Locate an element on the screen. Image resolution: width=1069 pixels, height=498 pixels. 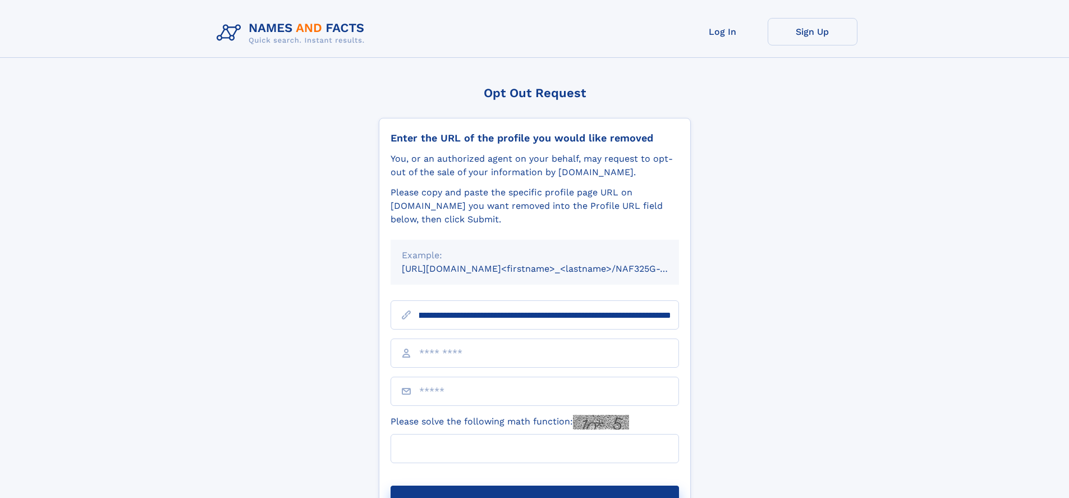
a: Sign Up is located at coordinates (812, 31).